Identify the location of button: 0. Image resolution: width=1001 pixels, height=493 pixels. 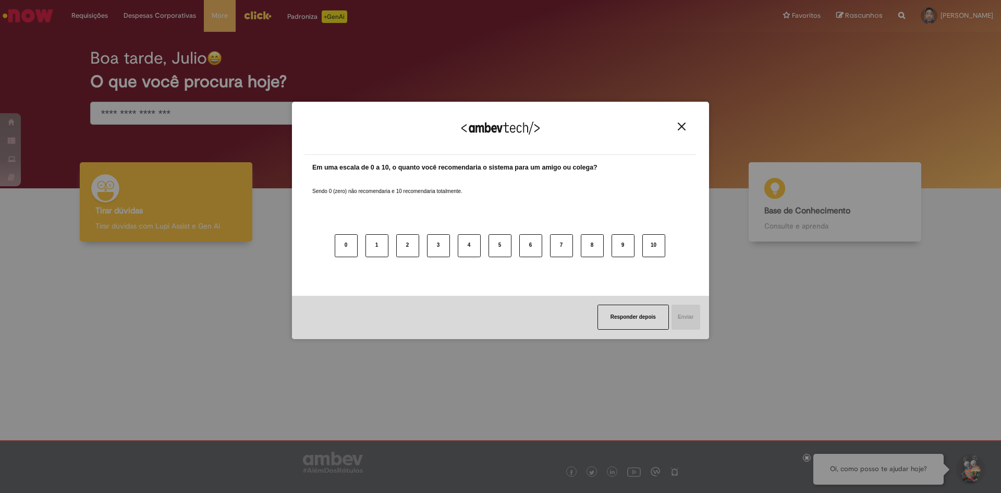
(346, 246).